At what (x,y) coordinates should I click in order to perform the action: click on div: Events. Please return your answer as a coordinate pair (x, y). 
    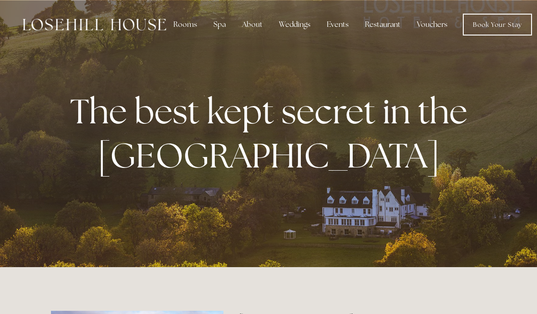
    Looking at the image, I should click on (338, 25).